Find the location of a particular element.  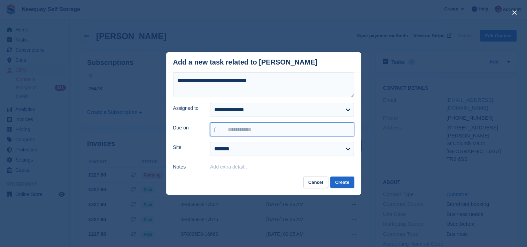

button: close is located at coordinates (515, 13).